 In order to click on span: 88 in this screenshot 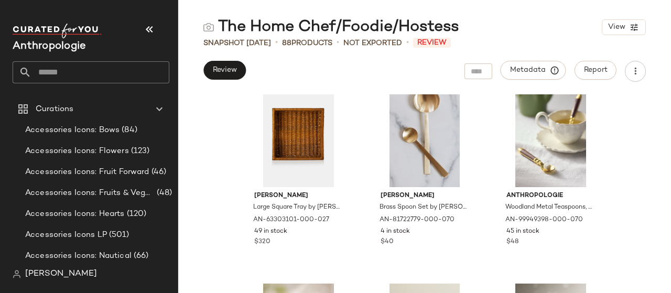, I will do `click(287, 43)`.